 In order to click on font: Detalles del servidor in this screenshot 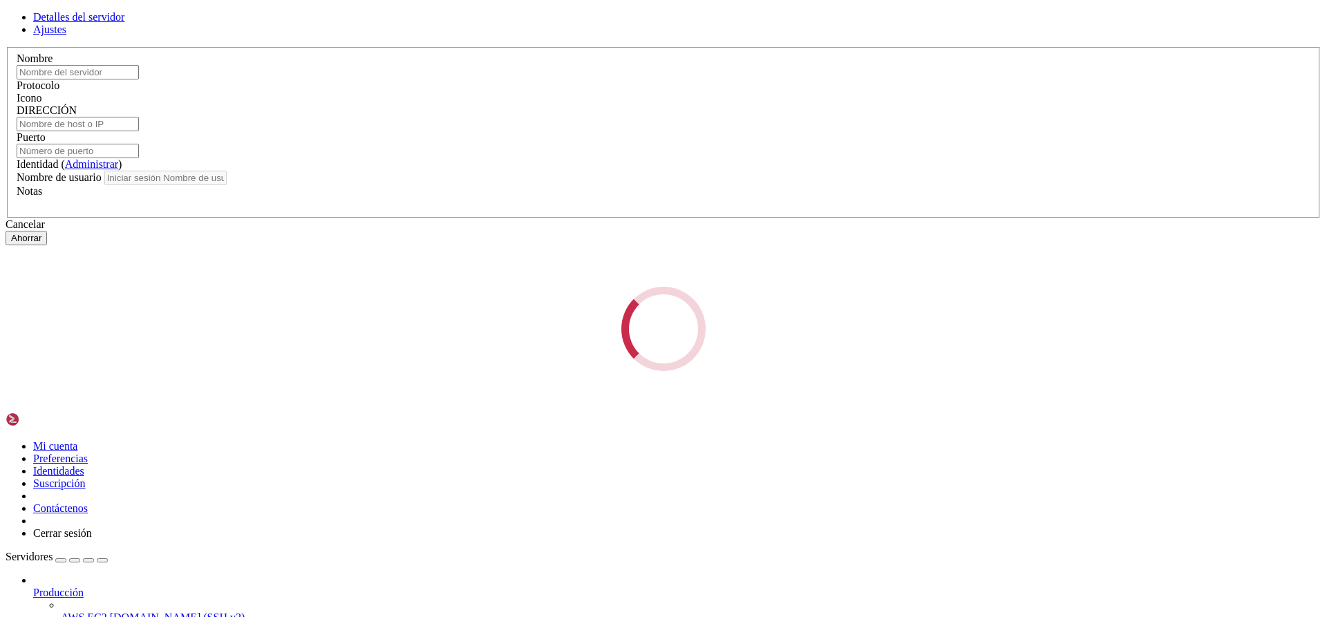, I will do `click(79, 17)`.